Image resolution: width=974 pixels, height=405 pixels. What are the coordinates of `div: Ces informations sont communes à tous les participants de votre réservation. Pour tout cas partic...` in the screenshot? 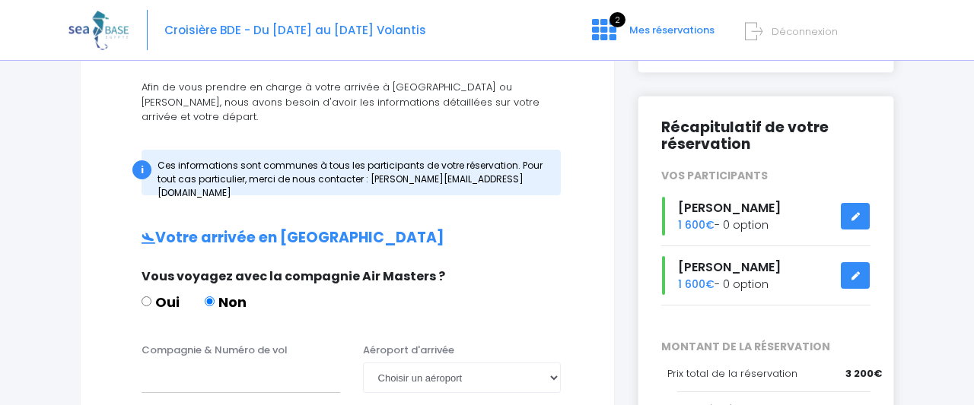 It's located at (351, 173).